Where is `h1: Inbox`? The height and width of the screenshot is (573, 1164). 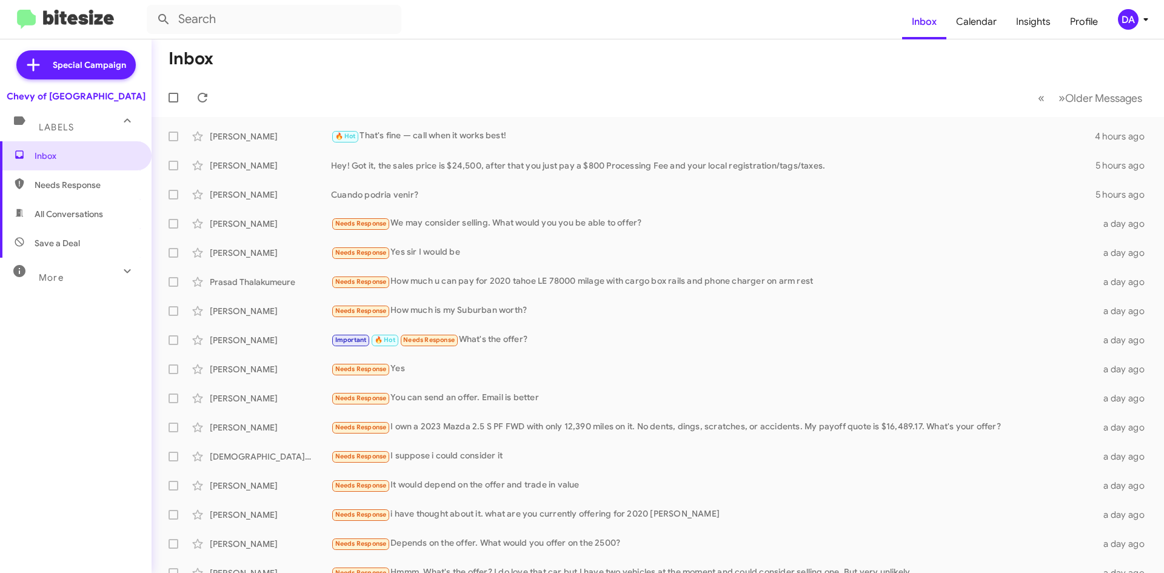
h1: Inbox is located at coordinates (191, 59).